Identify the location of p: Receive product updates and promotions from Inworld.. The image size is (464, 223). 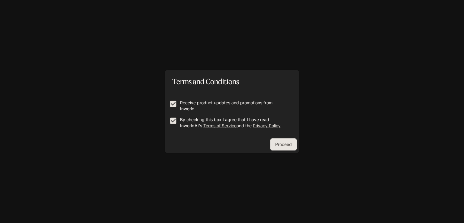
(234, 106).